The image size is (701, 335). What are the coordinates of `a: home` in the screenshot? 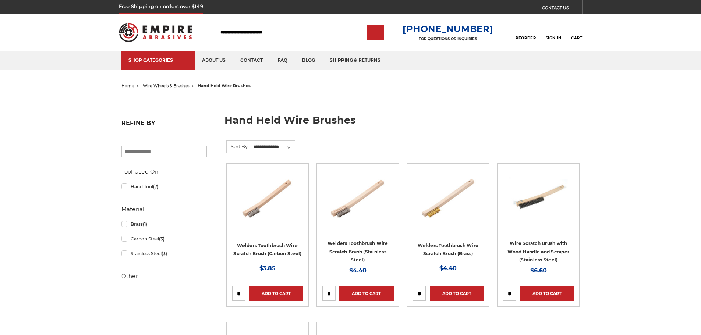 It's located at (128, 86).